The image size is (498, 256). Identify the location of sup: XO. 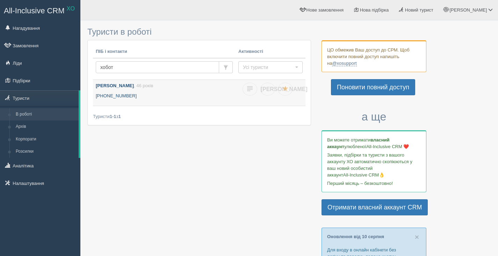
(71, 8).